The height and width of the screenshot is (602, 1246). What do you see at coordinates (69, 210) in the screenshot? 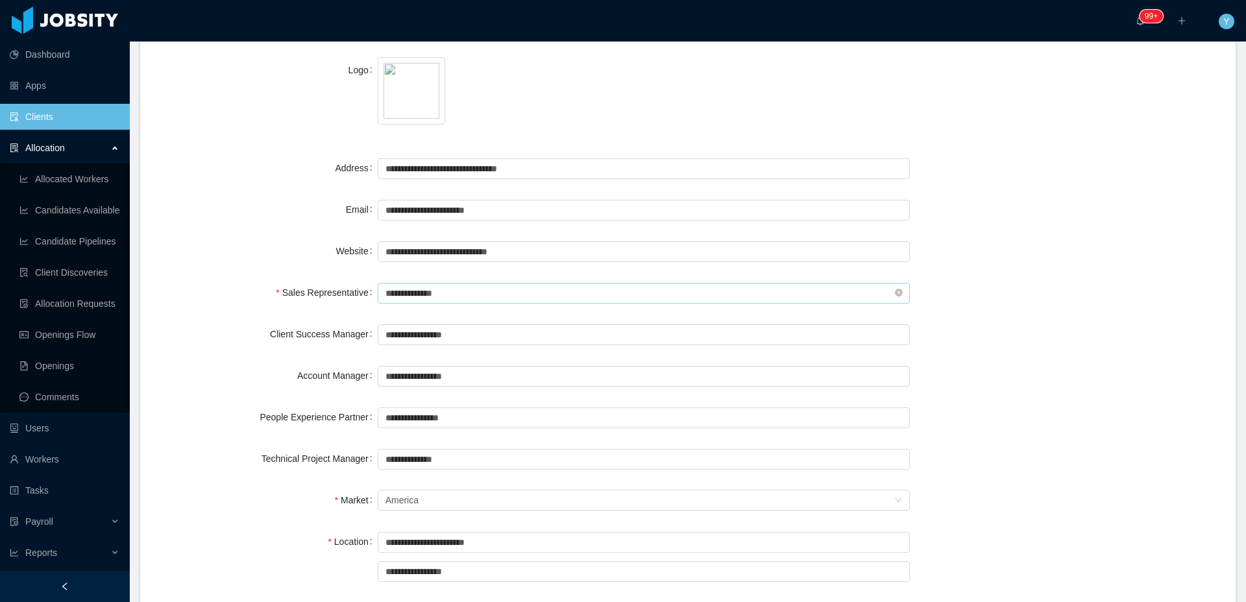
I see `a: icon: line-chartCandidates Available` at bounding box center [69, 210].